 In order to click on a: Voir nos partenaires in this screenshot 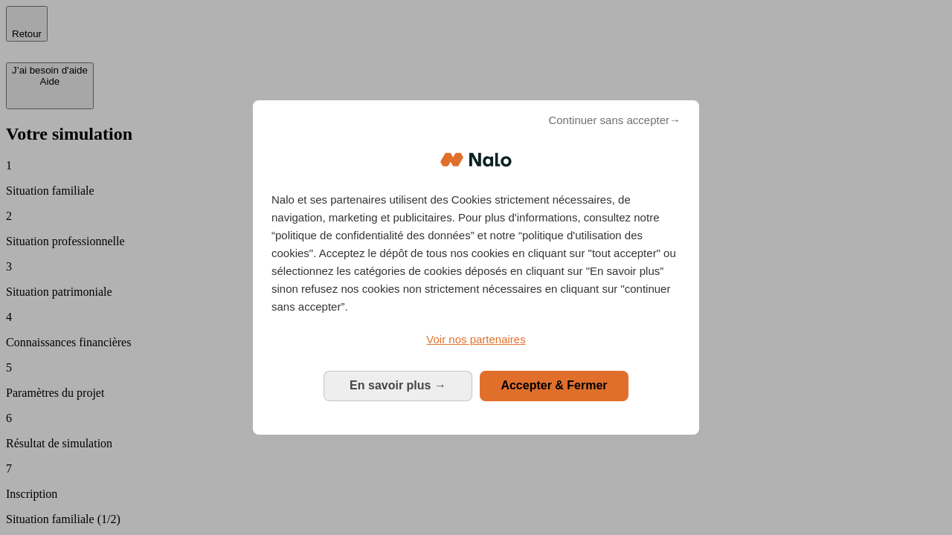, I will do `click(476, 340)`.